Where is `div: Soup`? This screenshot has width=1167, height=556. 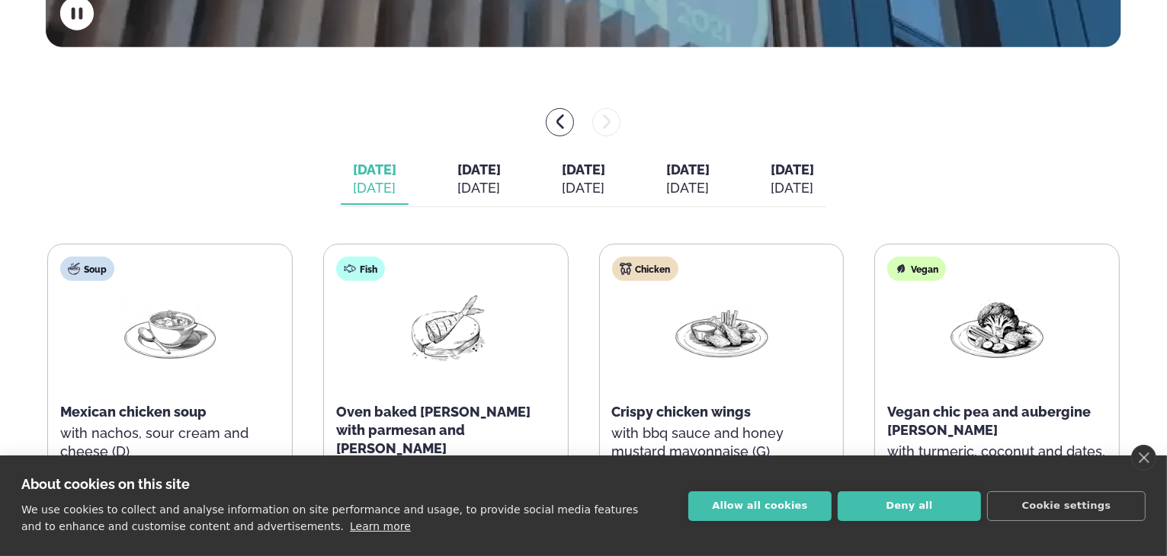 div: Soup is located at coordinates (87, 269).